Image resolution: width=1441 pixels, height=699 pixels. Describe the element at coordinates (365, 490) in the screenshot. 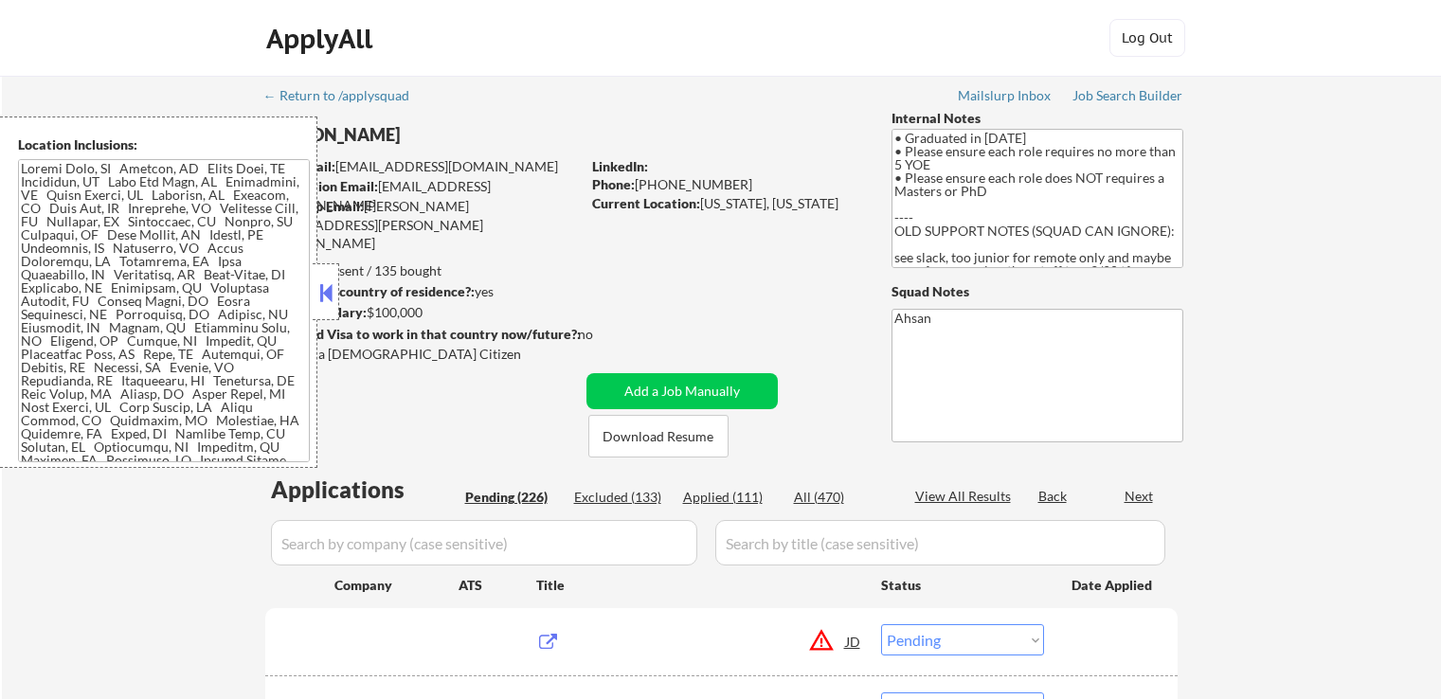

I see `div: Applications` at that location.